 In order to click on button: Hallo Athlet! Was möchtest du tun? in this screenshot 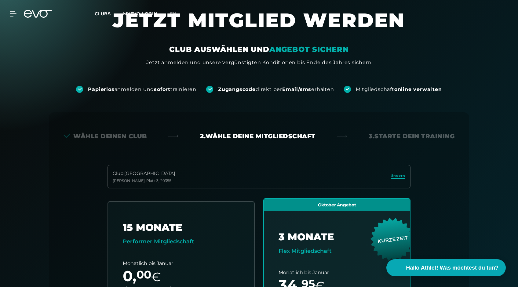, I will do `click(446, 268)`.